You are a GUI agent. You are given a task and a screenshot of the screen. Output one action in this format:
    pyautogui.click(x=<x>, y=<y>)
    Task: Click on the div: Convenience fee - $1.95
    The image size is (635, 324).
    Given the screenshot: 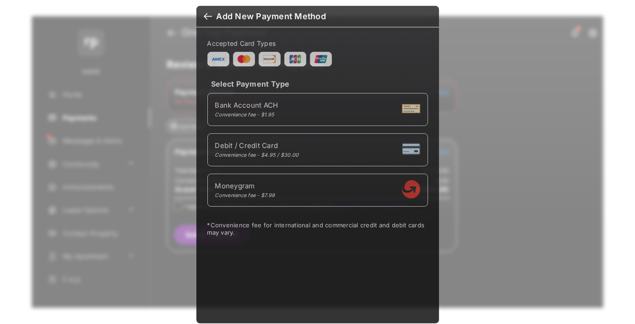 What is the action you would take?
    pyautogui.click(x=247, y=114)
    